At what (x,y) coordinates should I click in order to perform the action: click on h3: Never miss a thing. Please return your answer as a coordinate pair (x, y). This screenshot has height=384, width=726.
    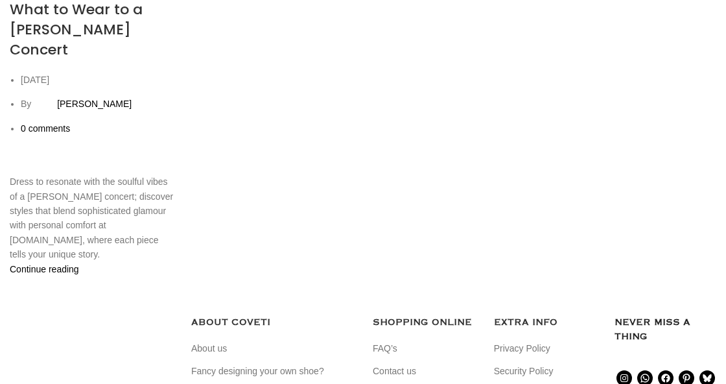
    Looking at the image, I should click on (665, 329).